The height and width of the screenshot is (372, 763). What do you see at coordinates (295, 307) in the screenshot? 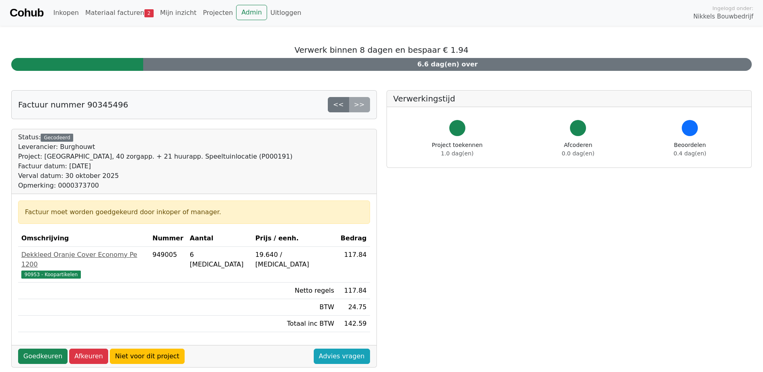
I see `td: BTW` at bounding box center [295, 307].